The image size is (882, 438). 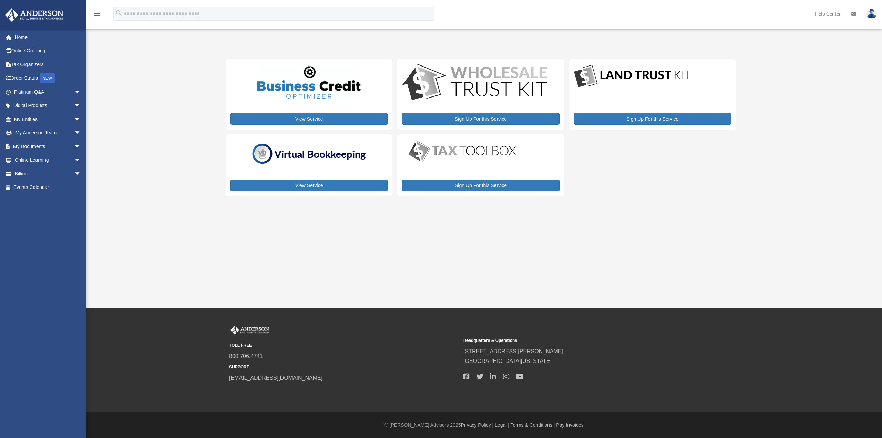 I want to click on a: menu, so click(x=97, y=15).